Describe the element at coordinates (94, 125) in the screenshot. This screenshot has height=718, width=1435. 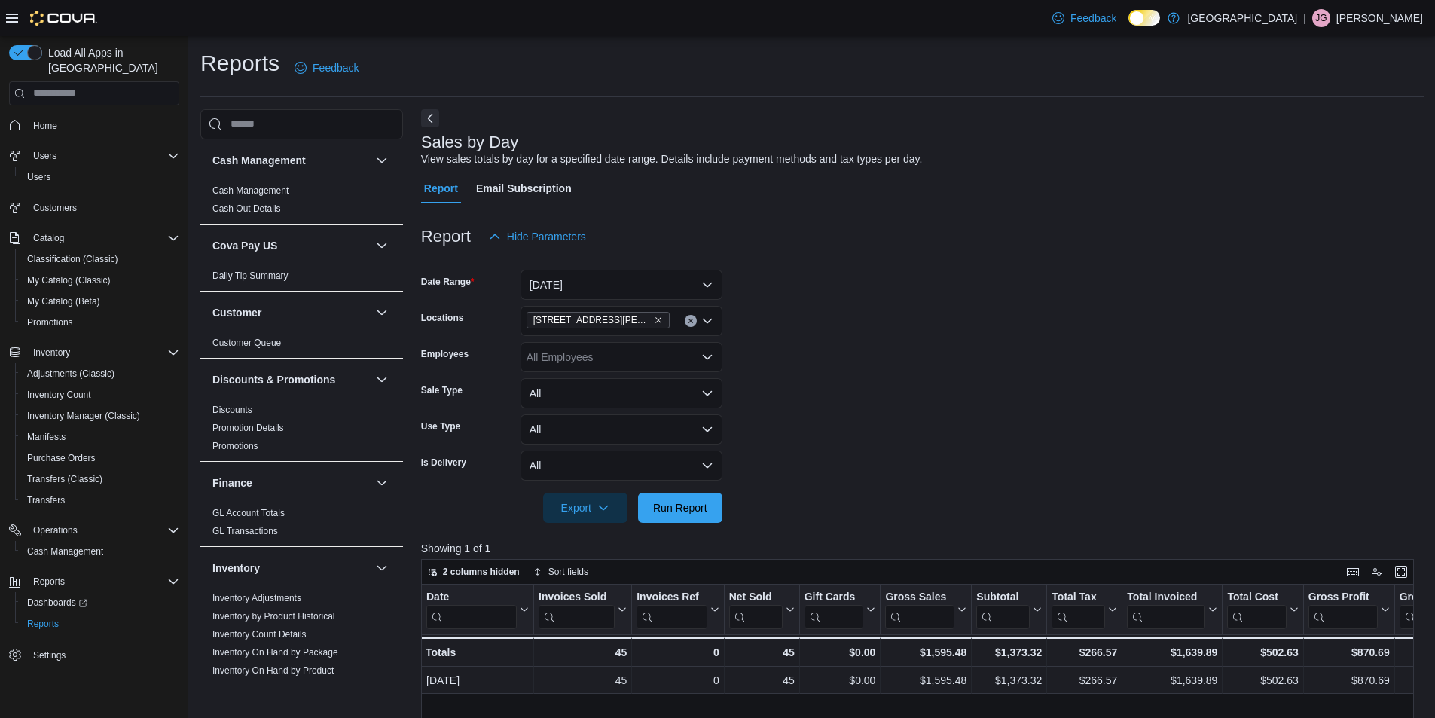
I see `button: Home` at that location.